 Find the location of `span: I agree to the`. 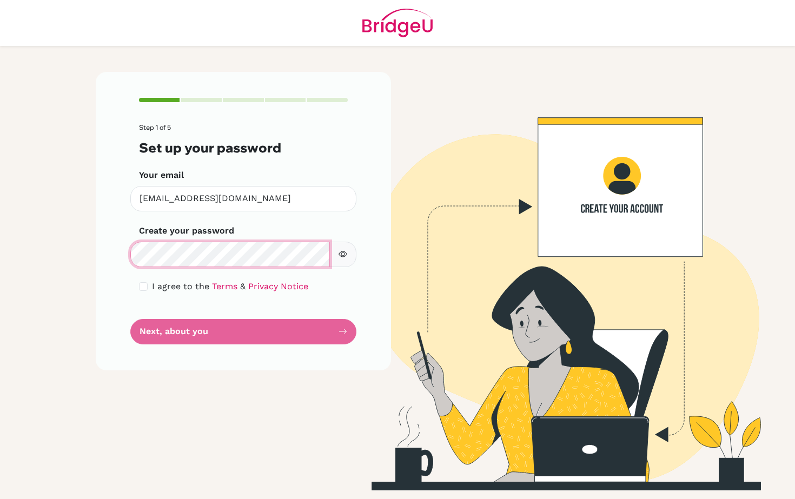

span: I agree to the is located at coordinates (181, 286).